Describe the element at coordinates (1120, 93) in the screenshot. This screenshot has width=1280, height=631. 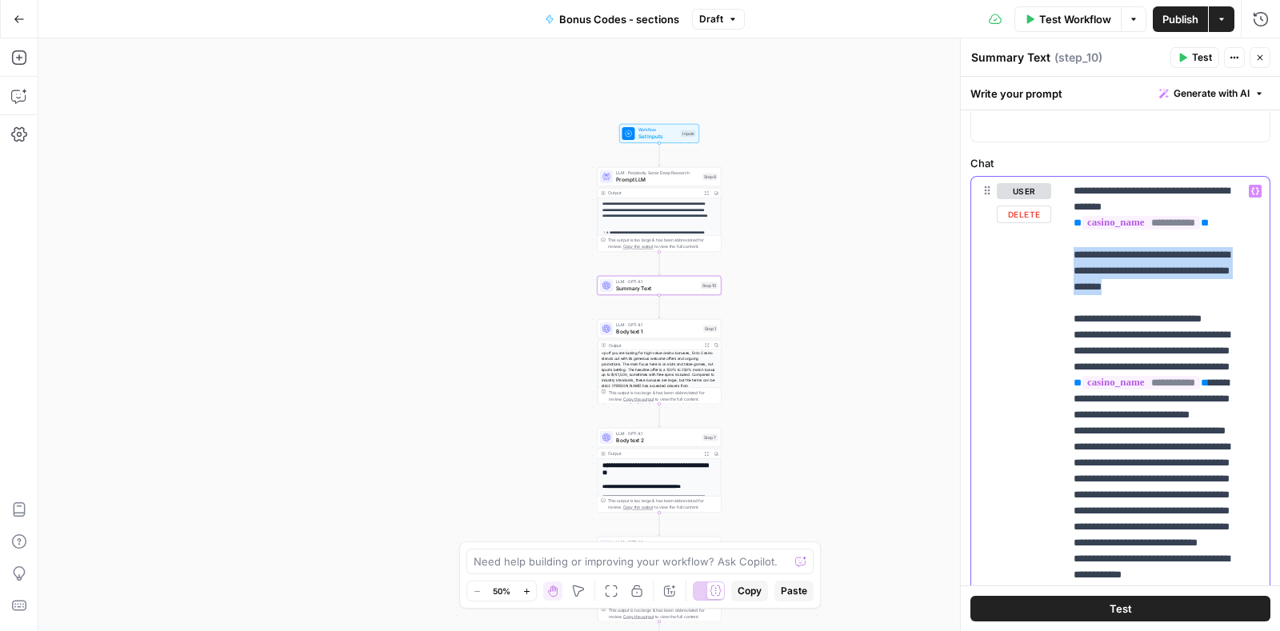
I see `div: Write your prompt` at that location.